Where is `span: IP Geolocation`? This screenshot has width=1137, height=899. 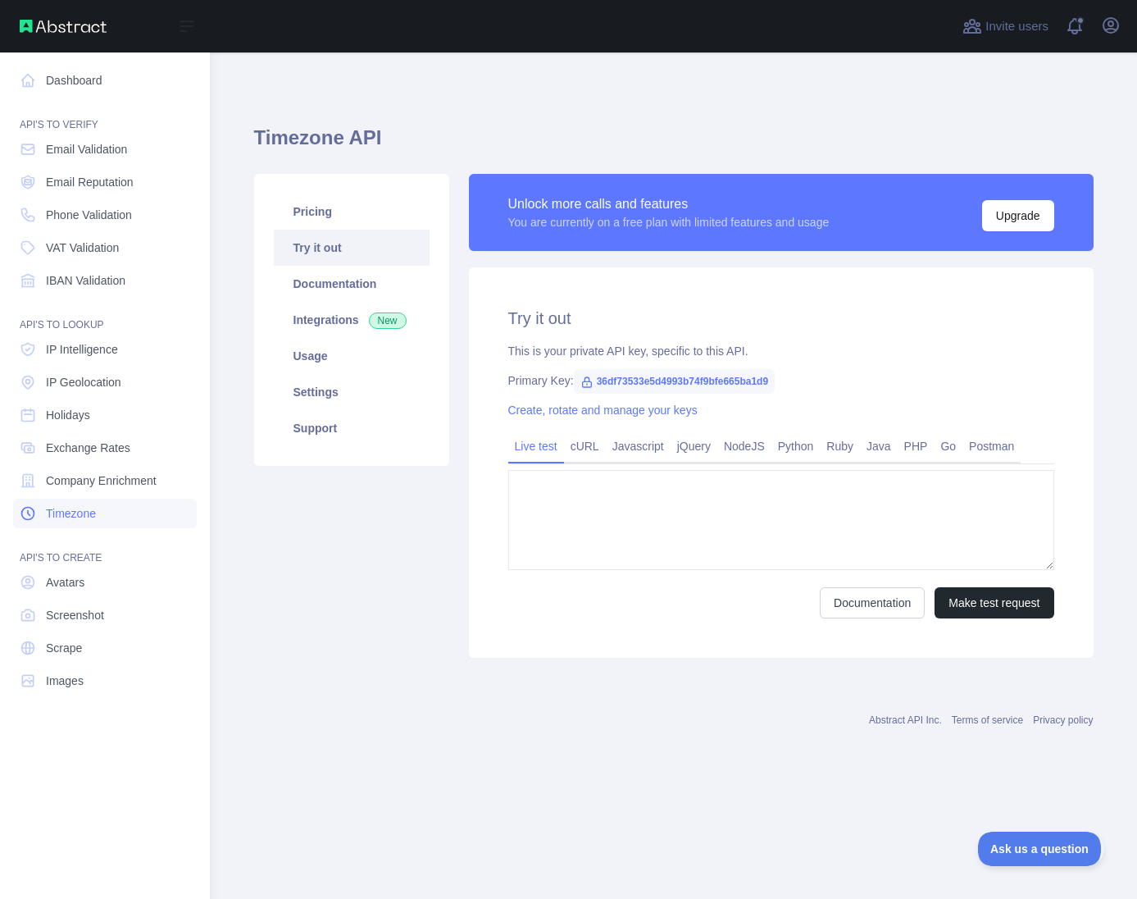 span: IP Geolocation is located at coordinates (84, 382).